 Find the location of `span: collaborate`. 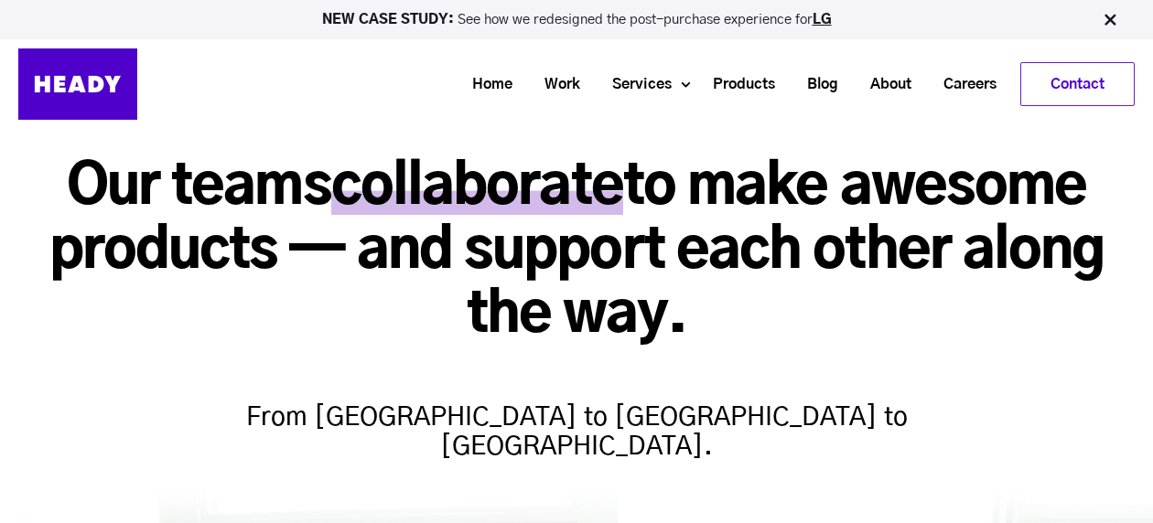

span: collaborate is located at coordinates (477, 188).